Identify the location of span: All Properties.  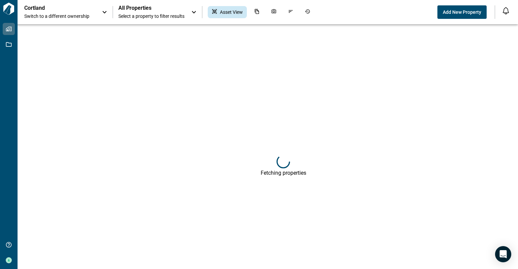
(151, 8).